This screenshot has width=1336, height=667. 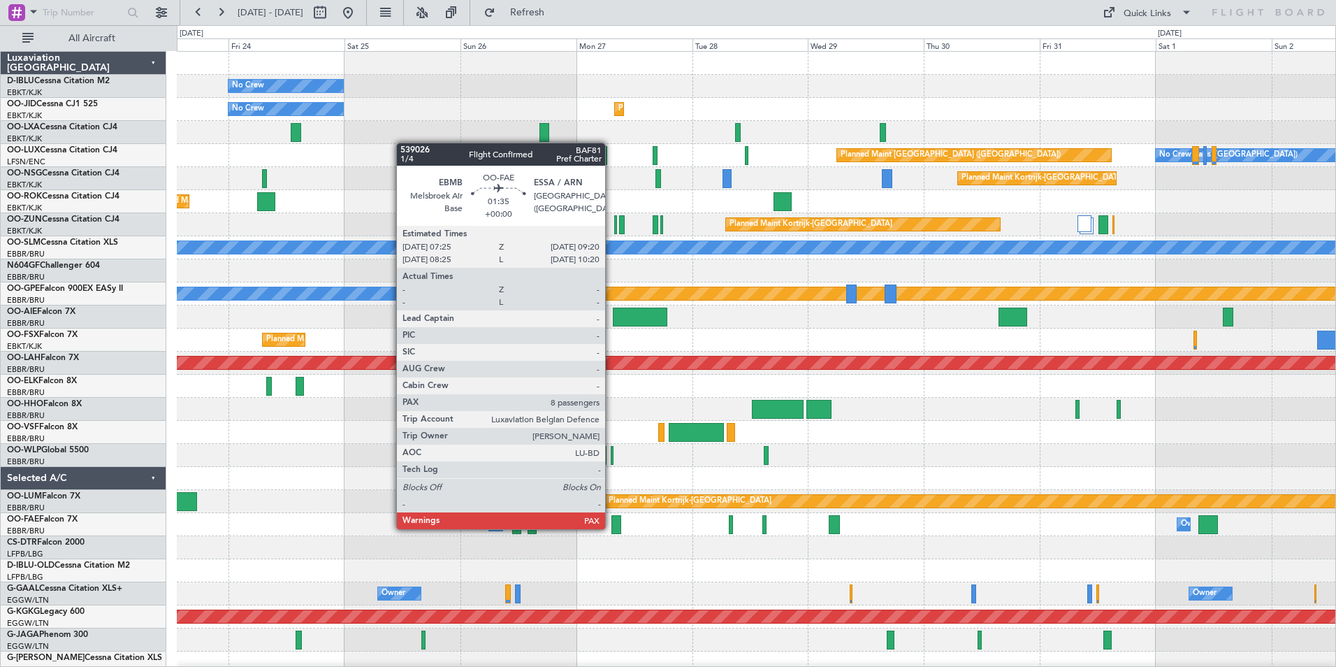 What do you see at coordinates (42, 519) in the screenshot?
I see `a: OO-FAEFalcon 7X` at bounding box center [42, 519].